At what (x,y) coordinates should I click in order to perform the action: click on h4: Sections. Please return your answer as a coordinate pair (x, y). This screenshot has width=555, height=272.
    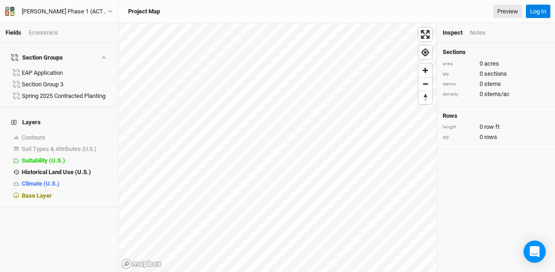
    Looking at the image, I should click on (496, 52).